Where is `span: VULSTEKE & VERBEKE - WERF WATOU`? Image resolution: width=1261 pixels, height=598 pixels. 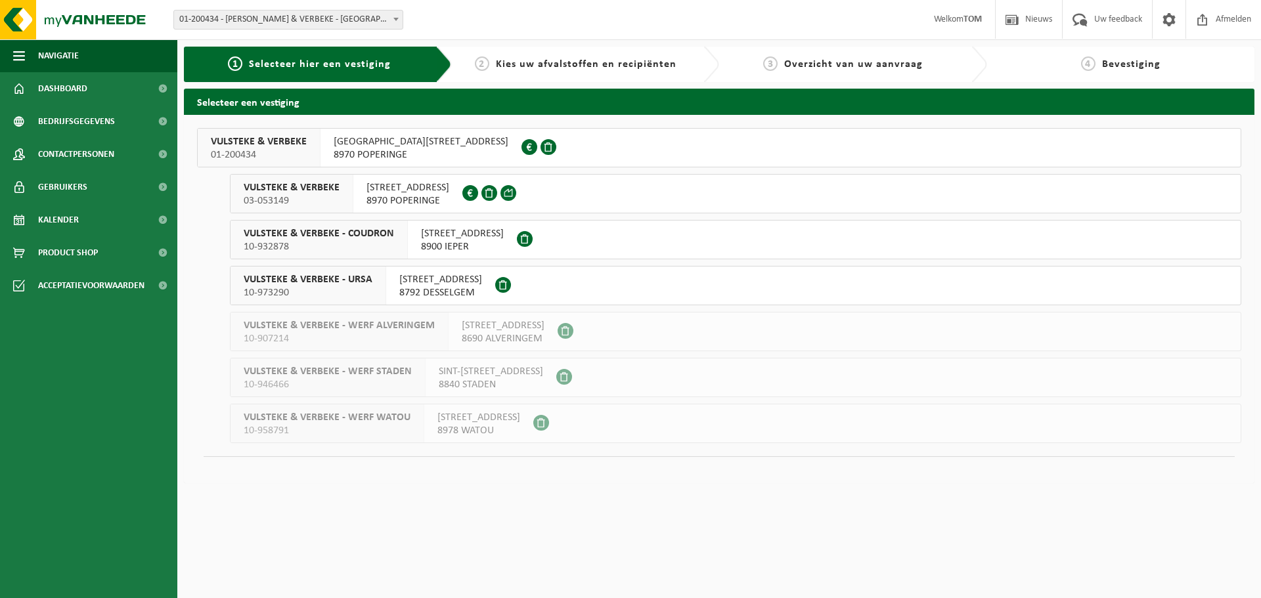
span: VULSTEKE & VERBEKE - WERF WATOU is located at coordinates (327, 418).